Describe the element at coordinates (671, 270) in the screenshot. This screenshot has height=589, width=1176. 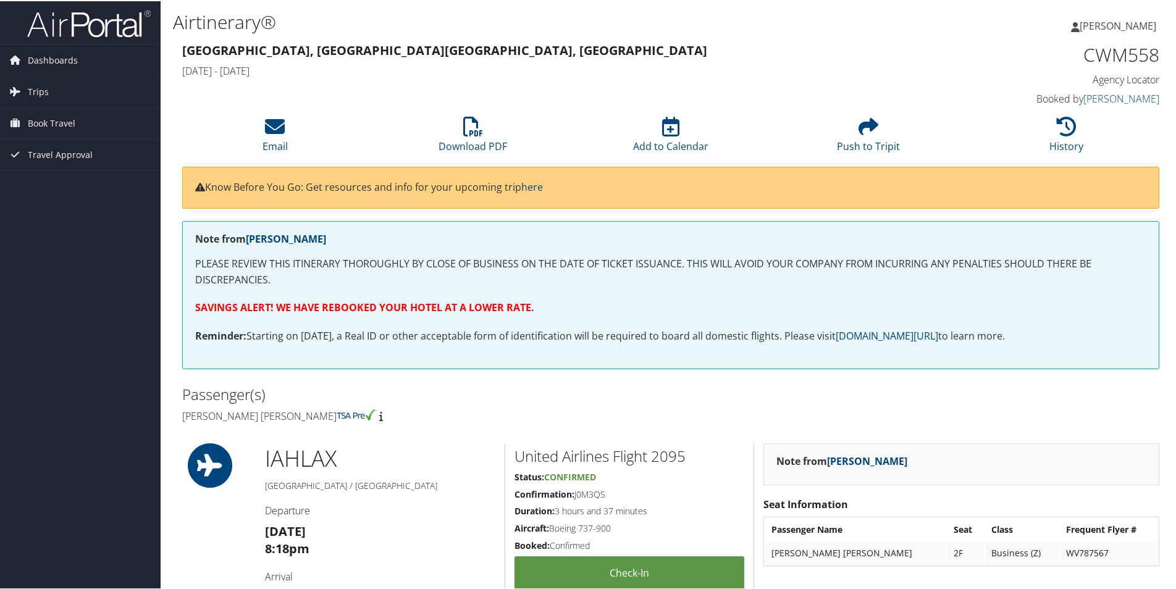
I see `p: PLEASE REVIEW THIS ITINERARY THOROUGHLY BY CLOSE OF BUSINESS ON THE DATE OF TICKET ISSUANCE. THIS...` at that location.